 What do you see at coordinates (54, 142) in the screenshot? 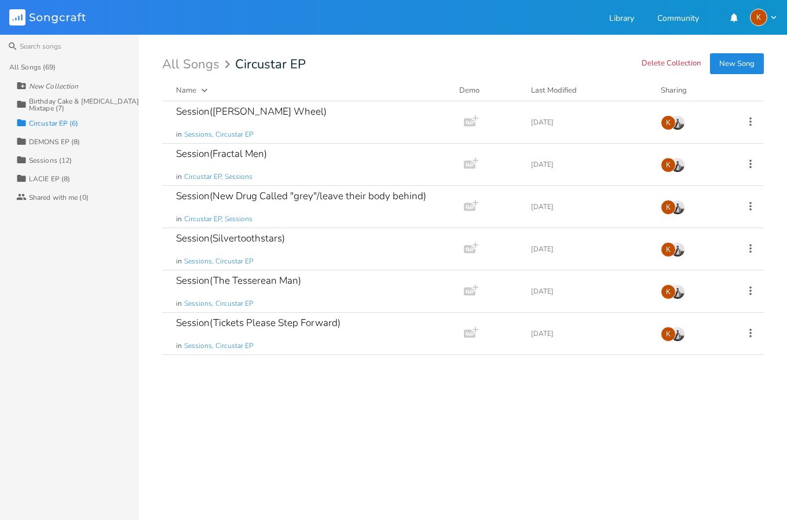
I see `div: DEMONS EP (8)` at bounding box center [54, 142].